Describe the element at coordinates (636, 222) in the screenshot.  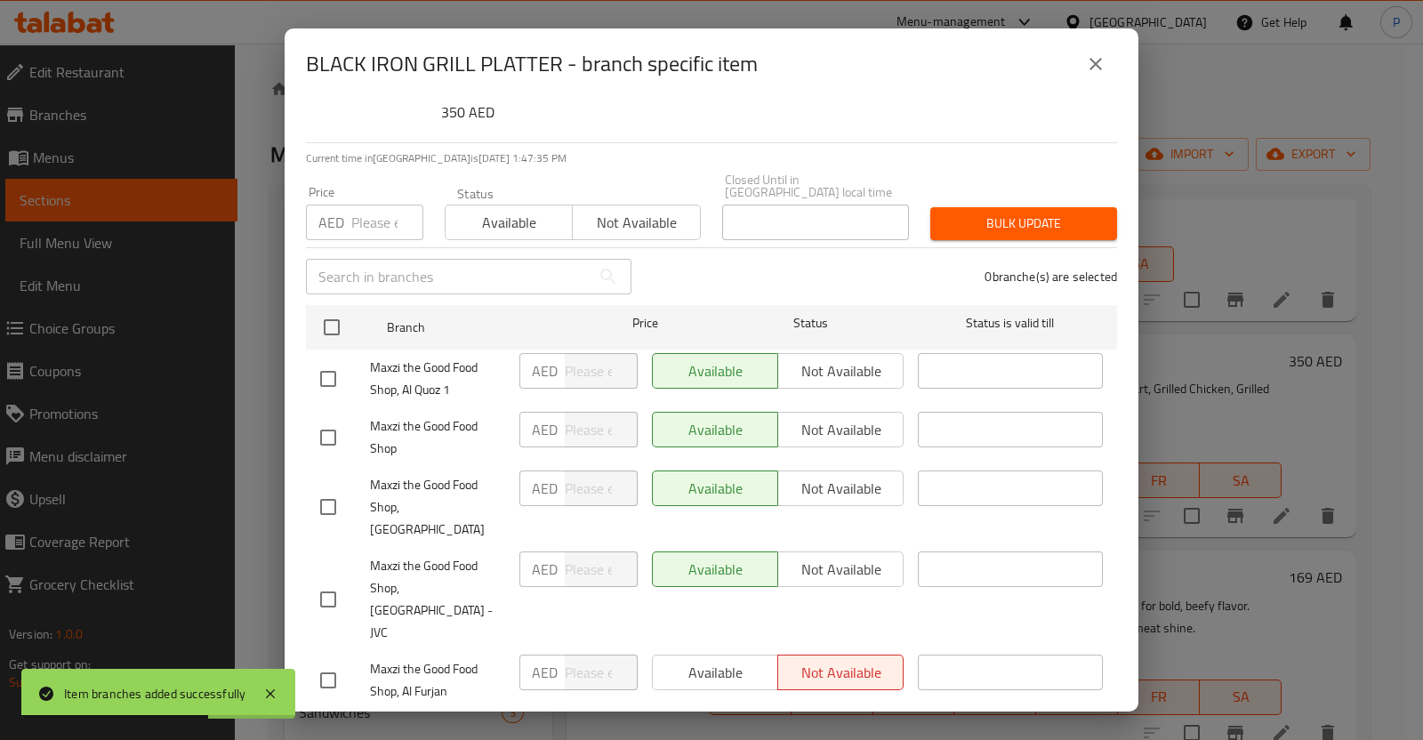
I see `span: Not available` at that location.